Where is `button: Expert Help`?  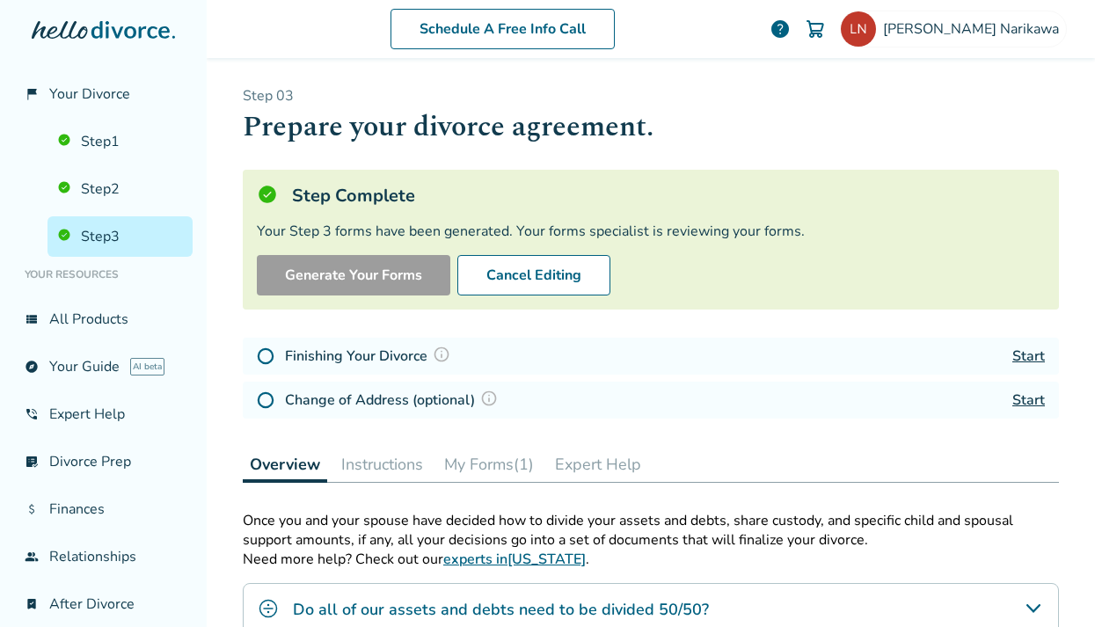 button: Expert Help is located at coordinates (598, 464).